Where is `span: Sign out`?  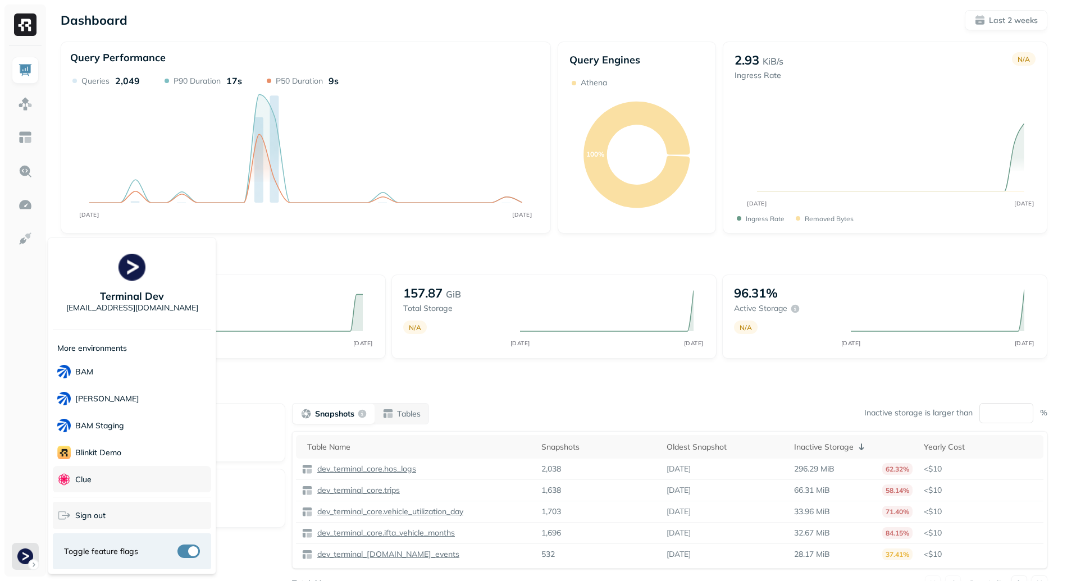
span: Sign out is located at coordinates (90, 515).